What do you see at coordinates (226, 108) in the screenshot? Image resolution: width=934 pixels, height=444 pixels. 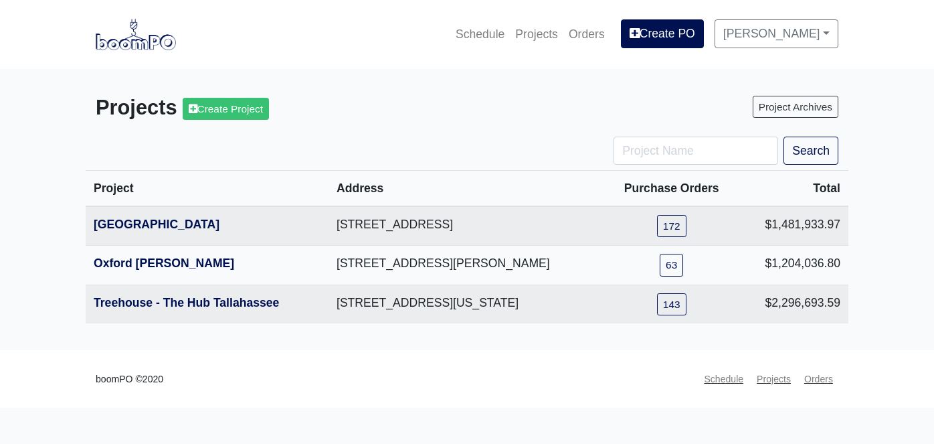 I see `a: Create Project` at bounding box center [226, 108].